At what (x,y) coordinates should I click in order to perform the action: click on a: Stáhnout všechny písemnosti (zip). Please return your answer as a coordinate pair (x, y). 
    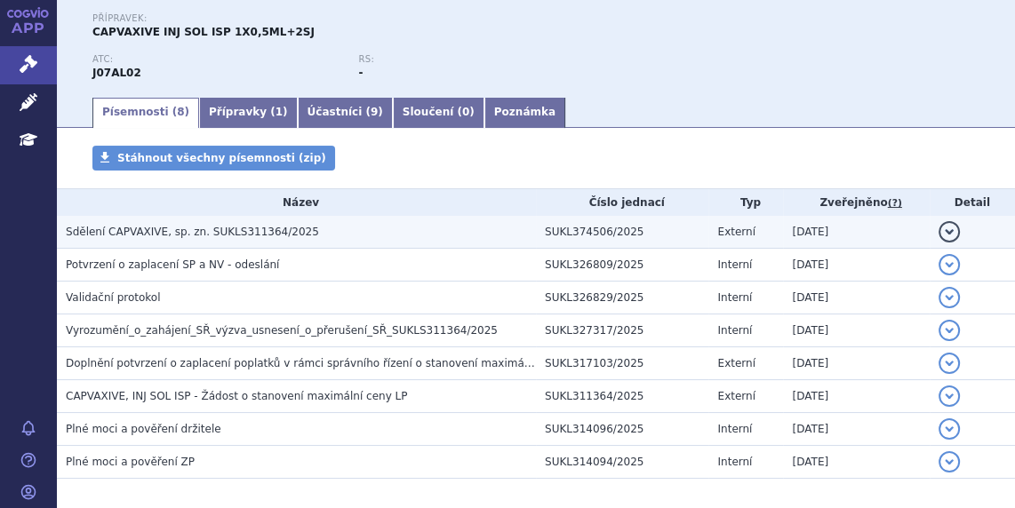
    Looking at the image, I should click on (213, 158).